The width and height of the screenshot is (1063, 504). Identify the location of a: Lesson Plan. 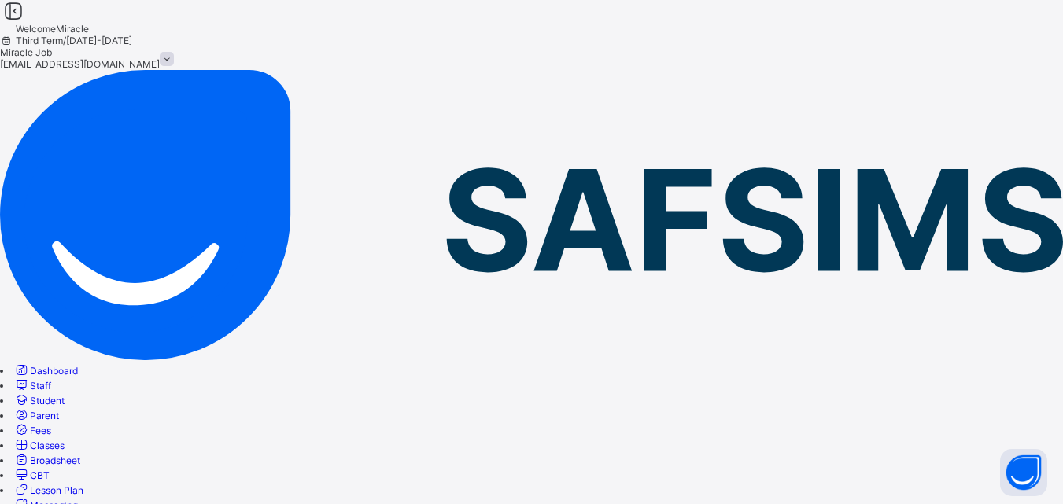
(48, 490).